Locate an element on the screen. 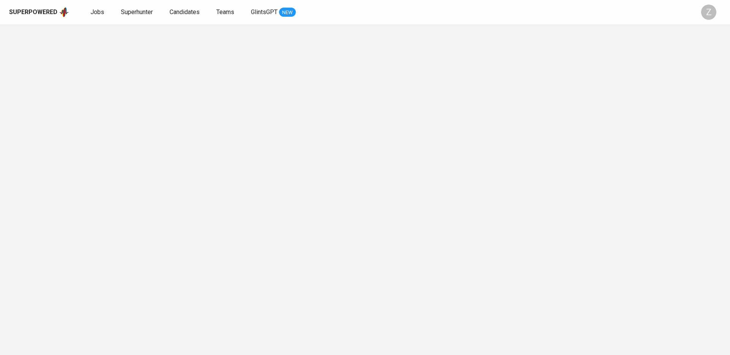 This screenshot has height=355, width=730. a: Teams is located at coordinates (226, 12).